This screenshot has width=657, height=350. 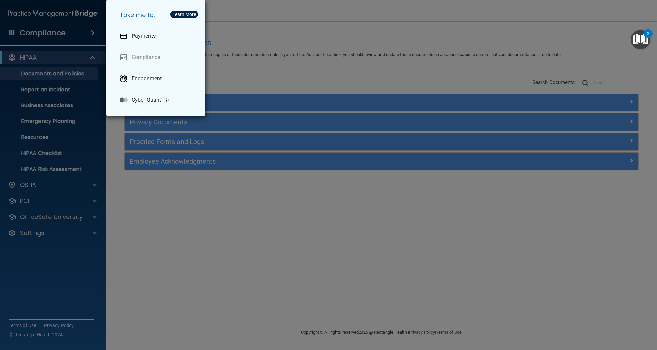 What do you see at coordinates (157, 100) in the screenshot?
I see `a: Cyber Quant` at bounding box center [157, 100].